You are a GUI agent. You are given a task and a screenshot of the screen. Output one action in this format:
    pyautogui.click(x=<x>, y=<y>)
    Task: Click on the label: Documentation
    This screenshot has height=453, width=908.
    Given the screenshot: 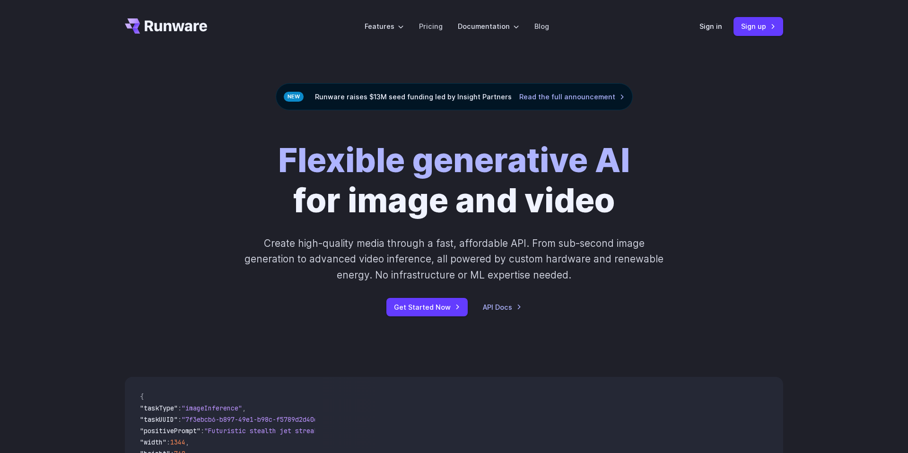 What is the action you would take?
    pyautogui.click(x=488, y=26)
    